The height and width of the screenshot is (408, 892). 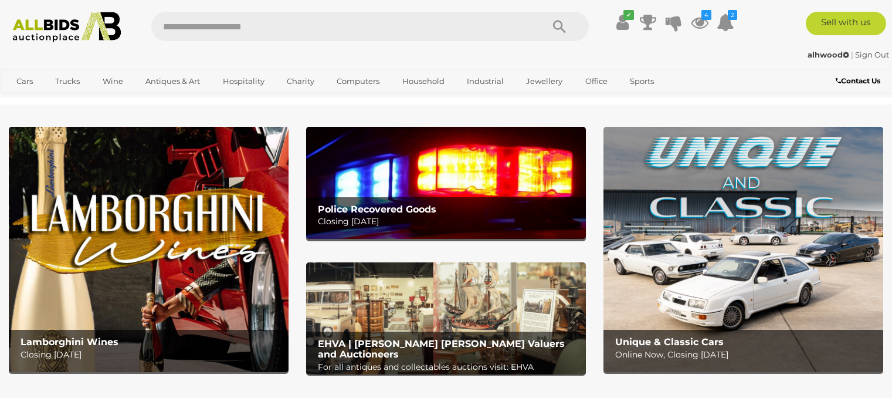 What do you see at coordinates (544, 81) in the screenshot?
I see `a: Jewellery` at bounding box center [544, 81].